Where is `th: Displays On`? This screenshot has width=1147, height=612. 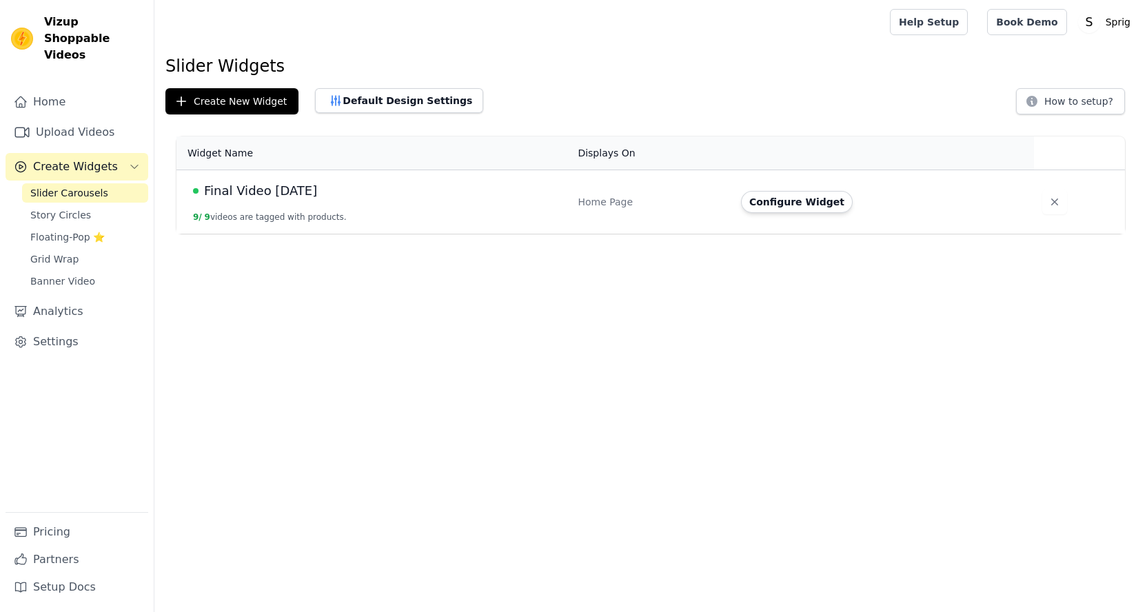
th: Displays On is located at coordinates (651, 153).